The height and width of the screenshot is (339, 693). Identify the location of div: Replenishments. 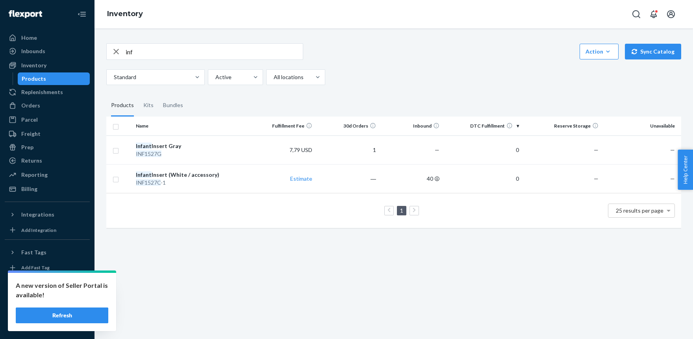
(42, 92).